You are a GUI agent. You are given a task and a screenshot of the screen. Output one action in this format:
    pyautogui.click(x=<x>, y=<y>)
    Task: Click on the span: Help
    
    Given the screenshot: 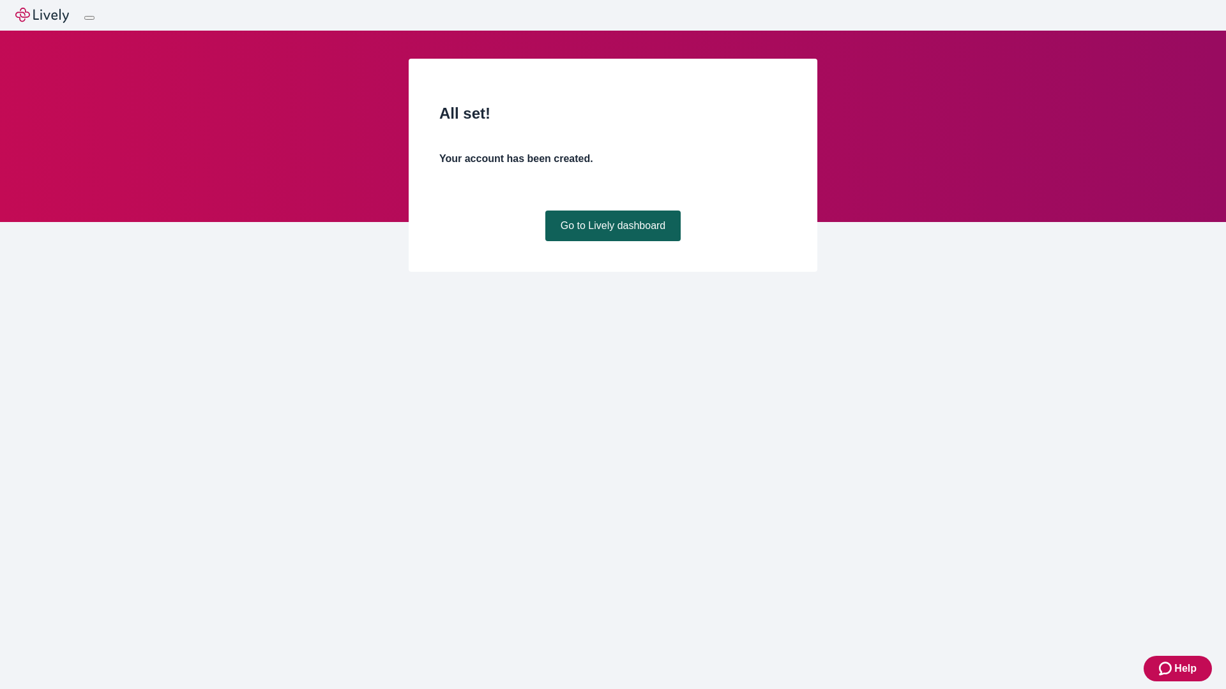 What is the action you would take?
    pyautogui.click(x=1185, y=669)
    